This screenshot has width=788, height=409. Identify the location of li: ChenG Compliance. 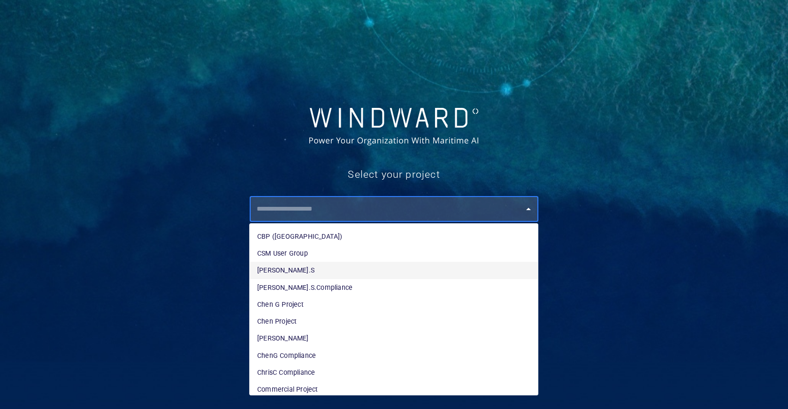
(394, 356).